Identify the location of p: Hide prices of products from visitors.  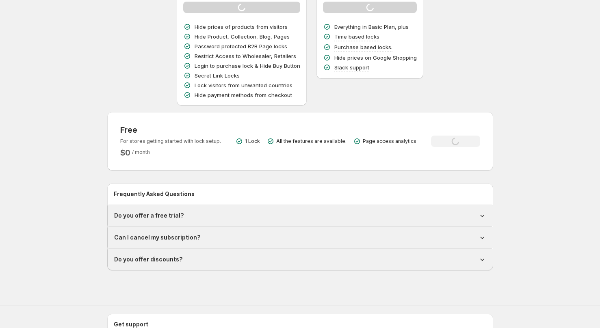
(241, 27).